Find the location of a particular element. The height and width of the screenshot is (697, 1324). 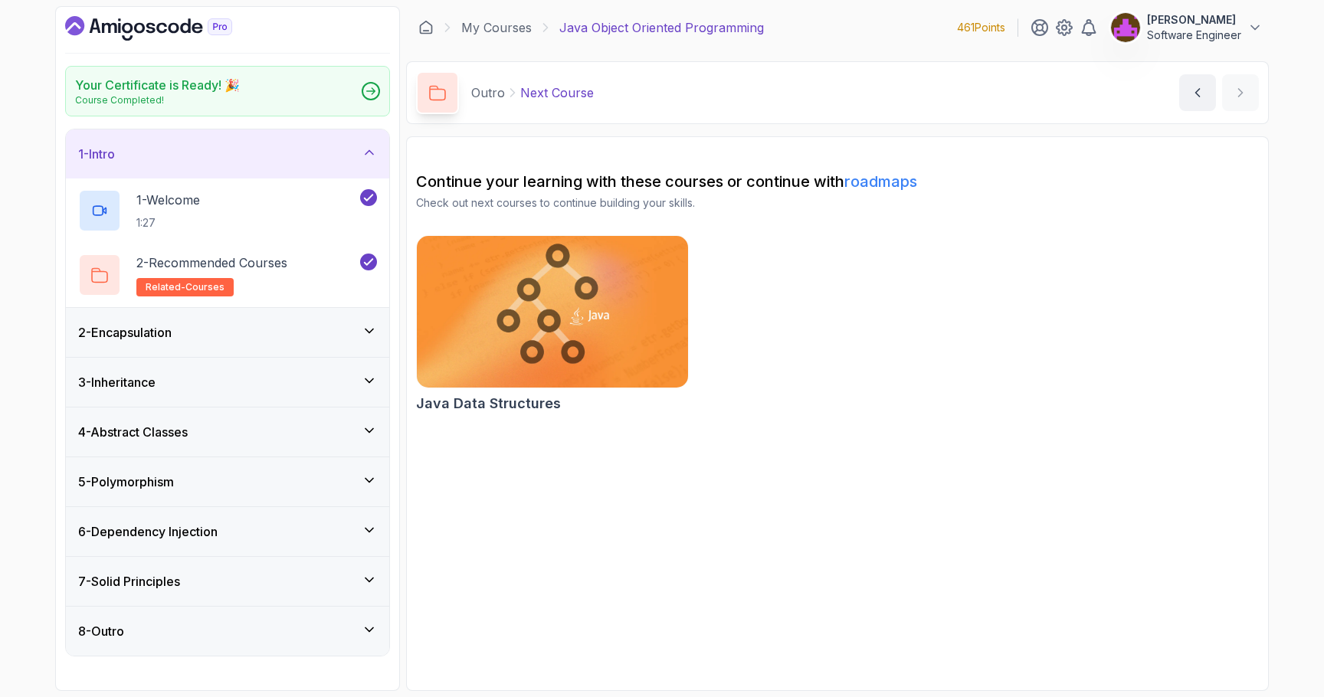

h3: 1 - Intro is located at coordinates (97, 154).